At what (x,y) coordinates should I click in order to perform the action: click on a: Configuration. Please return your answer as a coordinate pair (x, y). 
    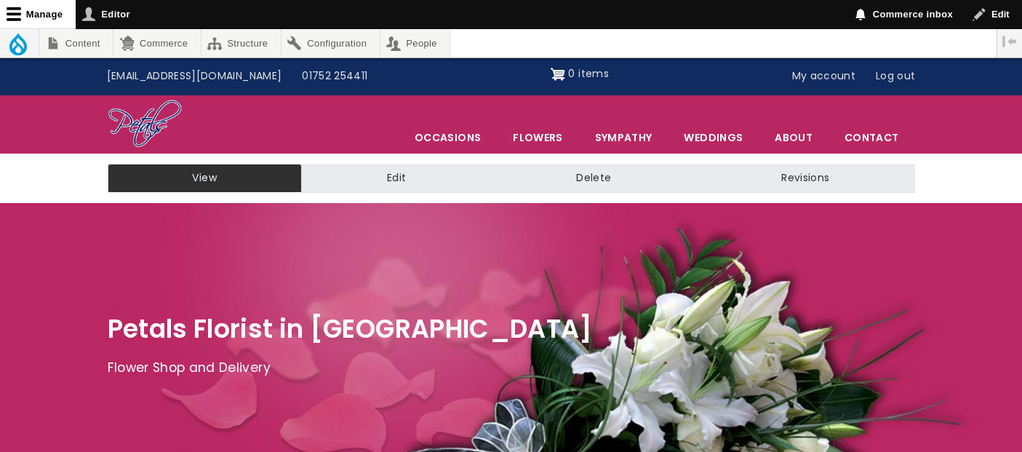
    Looking at the image, I should click on (330, 43).